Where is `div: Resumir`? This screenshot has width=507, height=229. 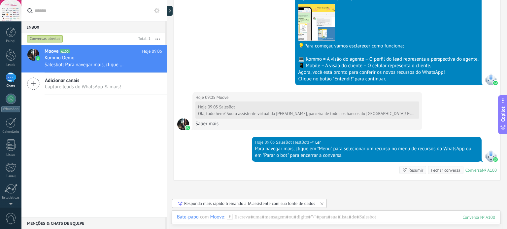
div: Resumir is located at coordinates (416, 170).